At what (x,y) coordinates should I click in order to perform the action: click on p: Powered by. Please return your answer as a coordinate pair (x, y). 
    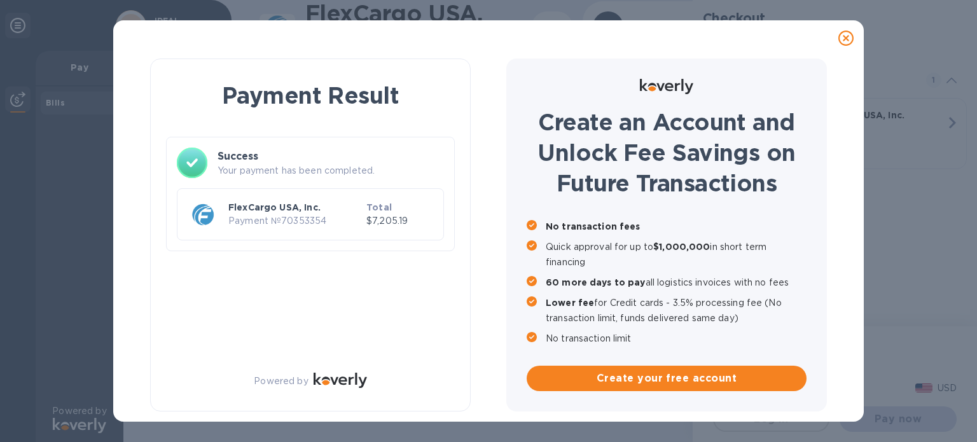
    Looking at the image, I should click on (281, 381).